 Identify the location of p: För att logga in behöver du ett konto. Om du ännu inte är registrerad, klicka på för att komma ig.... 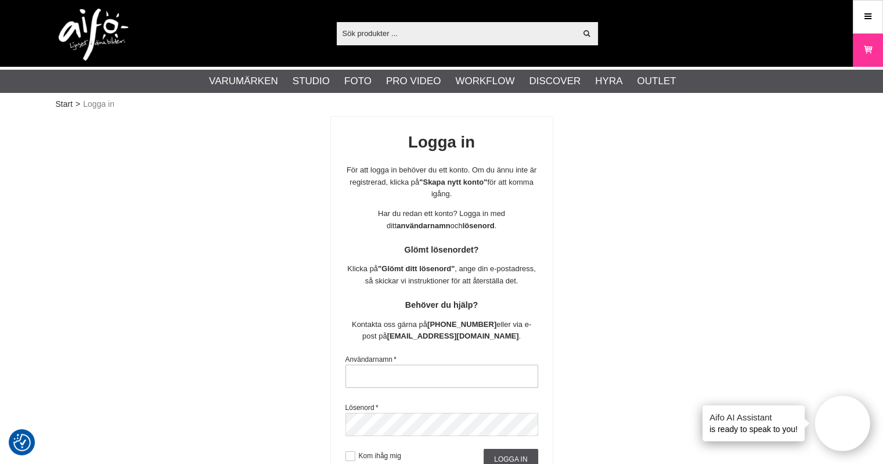
(442, 182).